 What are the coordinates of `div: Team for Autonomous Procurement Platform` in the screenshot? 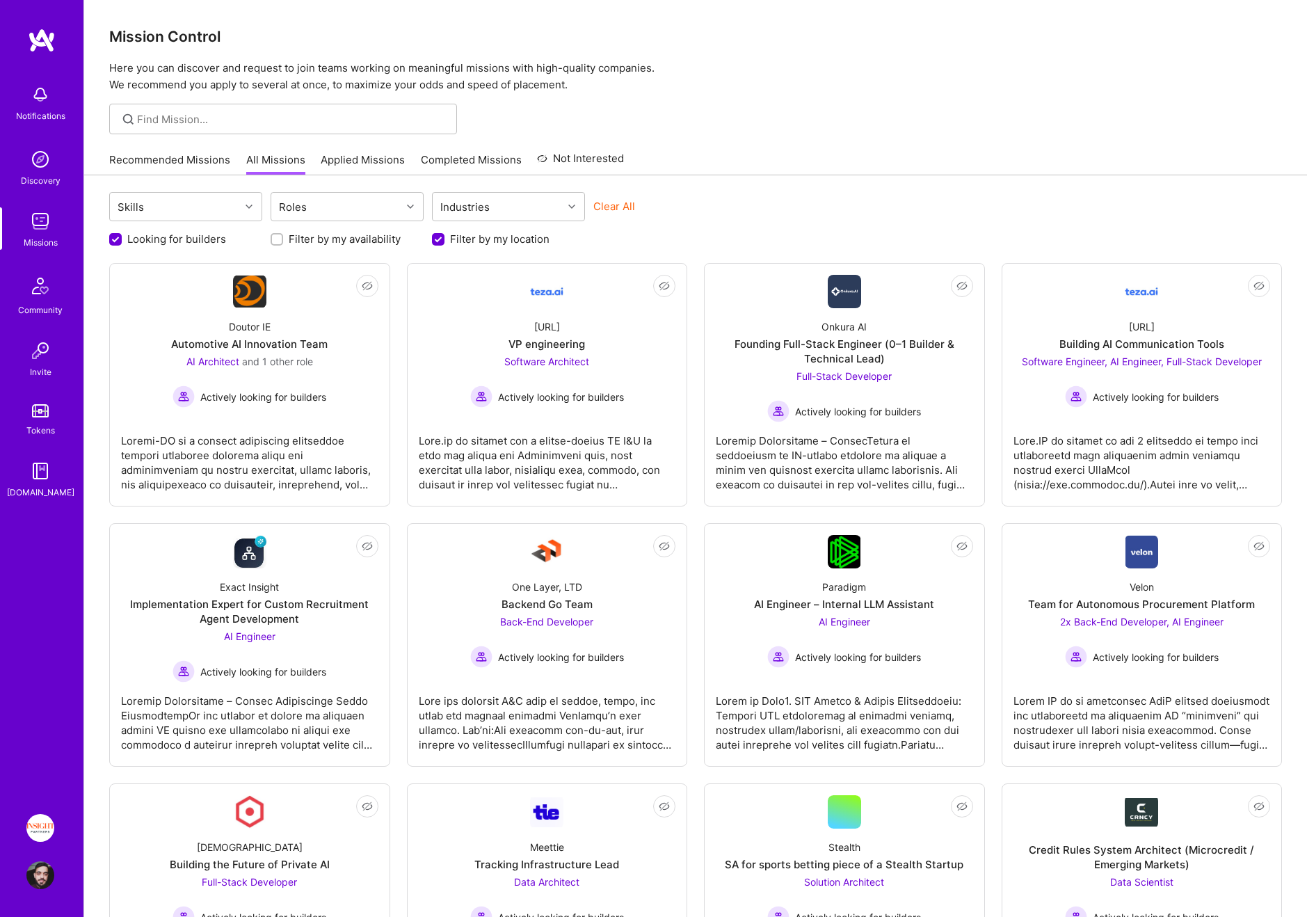 It's located at (1141, 604).